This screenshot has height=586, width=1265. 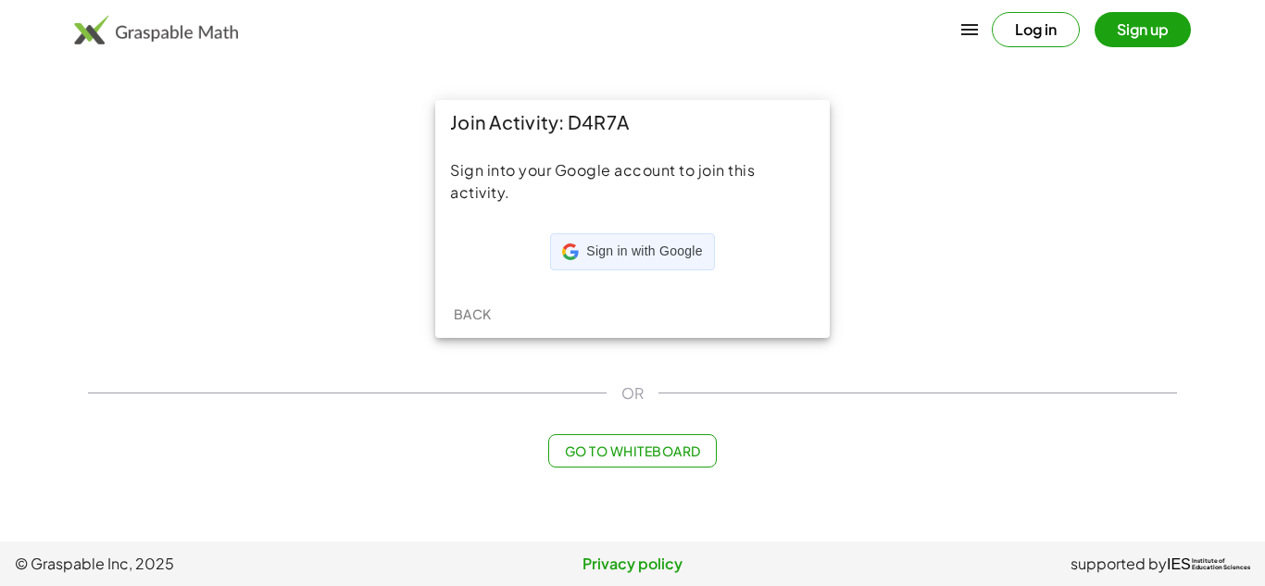 I want to click on button: Sign up, so click(x=1143, y=30).